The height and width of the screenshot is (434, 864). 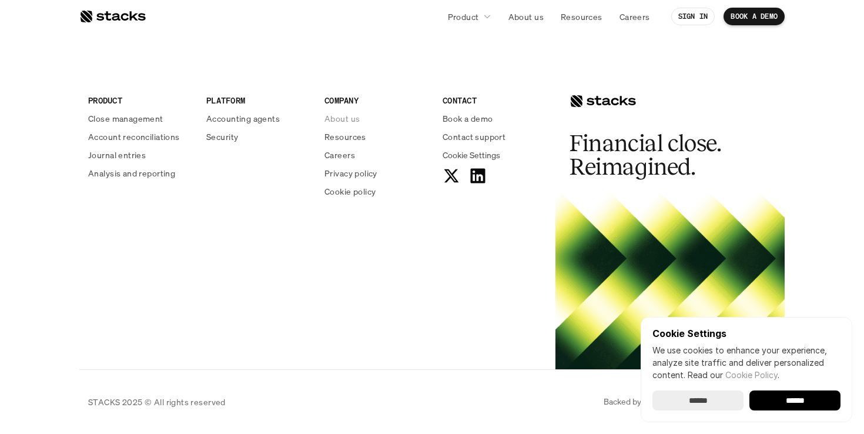 I want to click on p: Contact support, so click(x=474, y=136).